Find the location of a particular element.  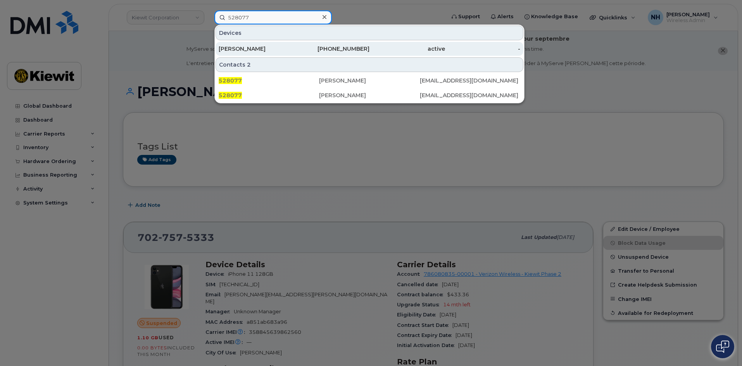

span: 2 is located at coordinates (249, 65).